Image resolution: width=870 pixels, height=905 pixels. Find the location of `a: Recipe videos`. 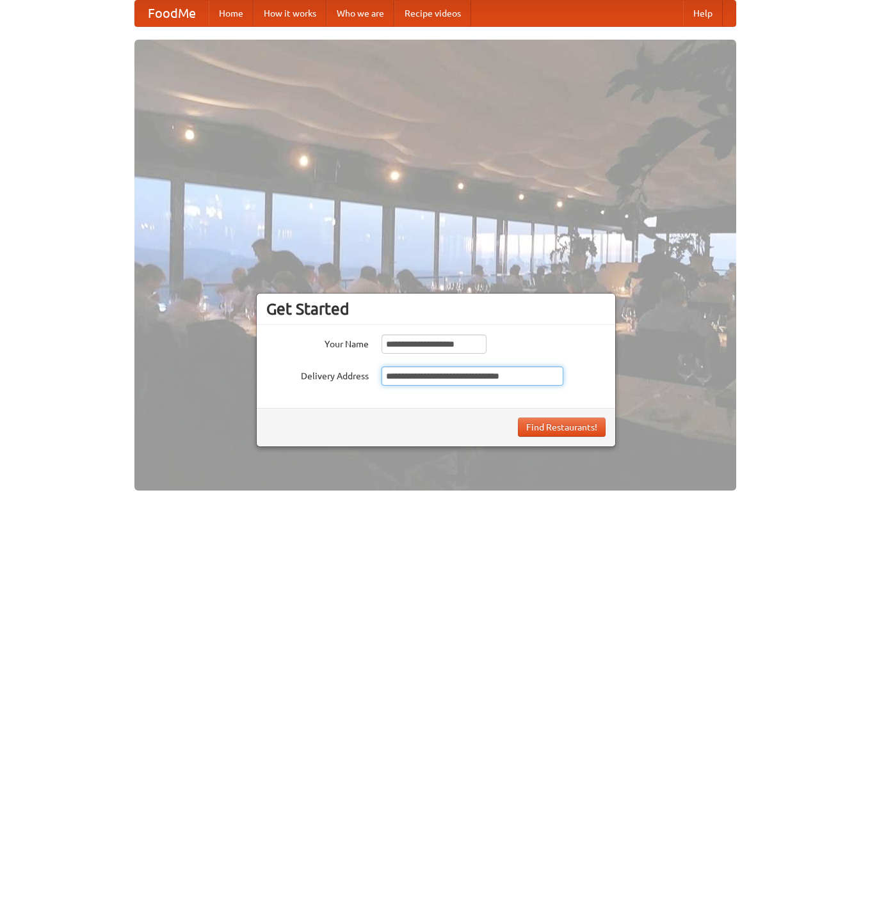

a: Recipe videos is located at coordinates (433, 13).